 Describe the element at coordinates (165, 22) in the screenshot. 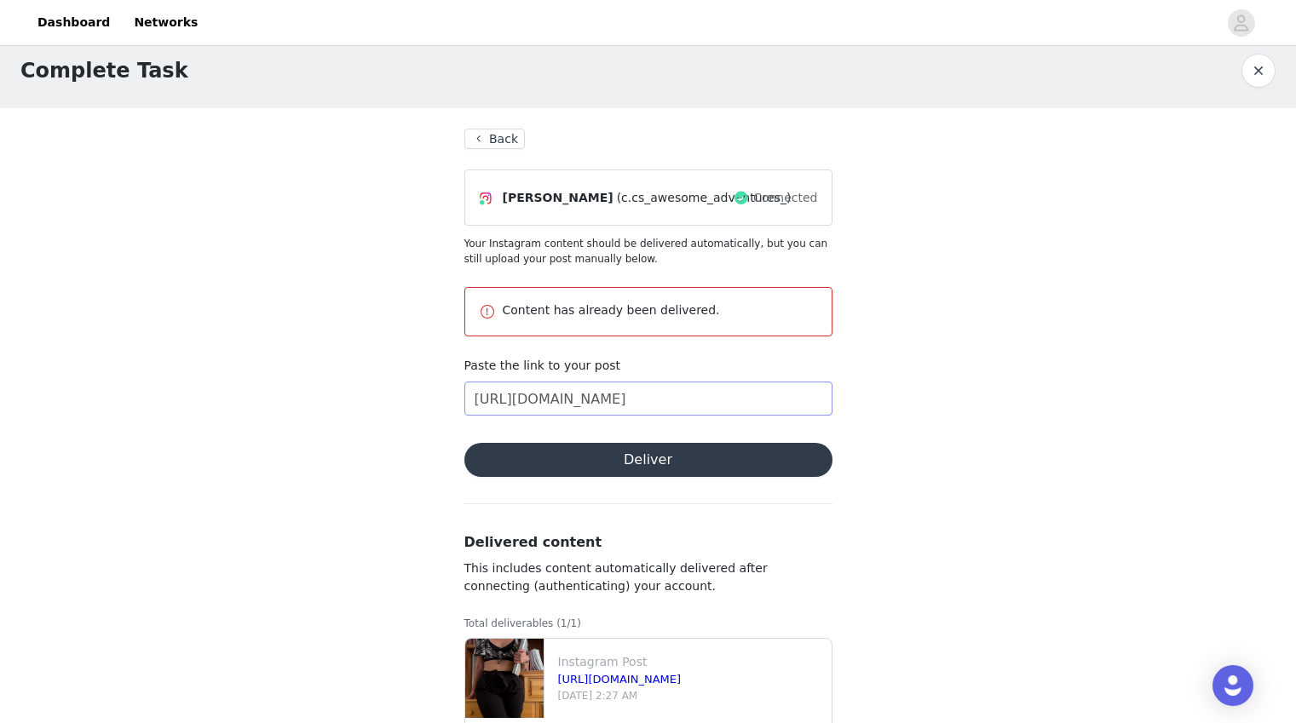

I see `a: Networks` at that location.